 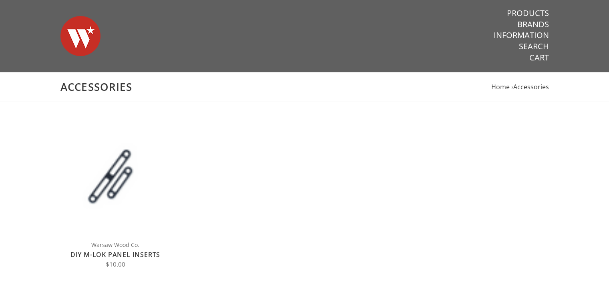 What do you see at coordinates (539, 58) in the screenshot?
I see `a: Cart` at bounding box center [539, 58].